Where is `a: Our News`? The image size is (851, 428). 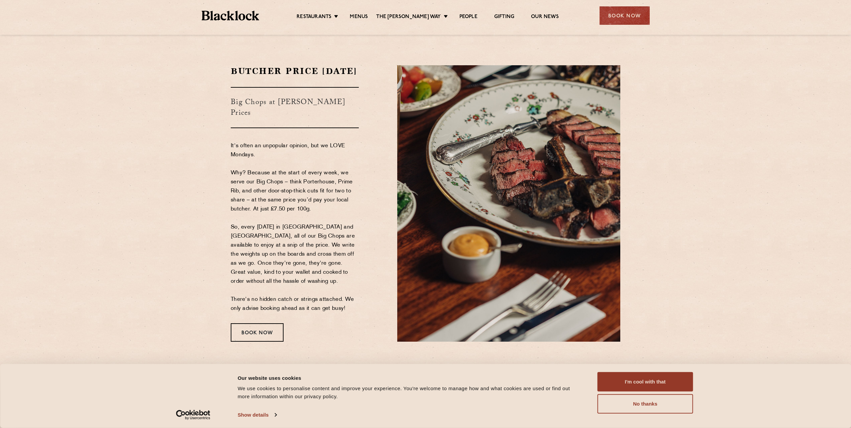
a: Our News is located at coordinates (545, 17).